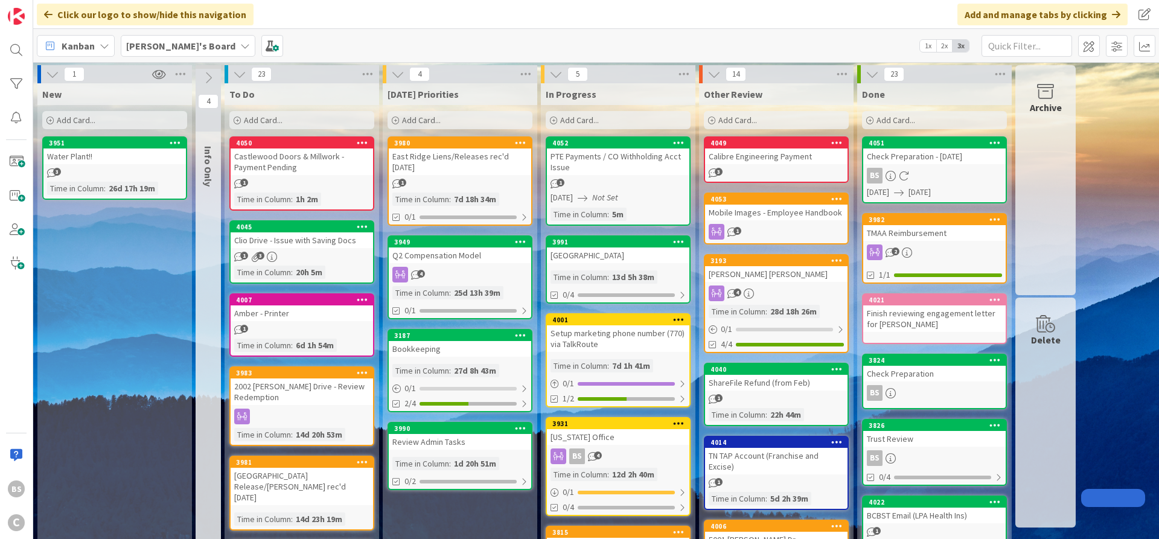  What do you see at coordinates (935, 458) in the screenshot?
I see `div: BS` at bounding box center [935, 458].